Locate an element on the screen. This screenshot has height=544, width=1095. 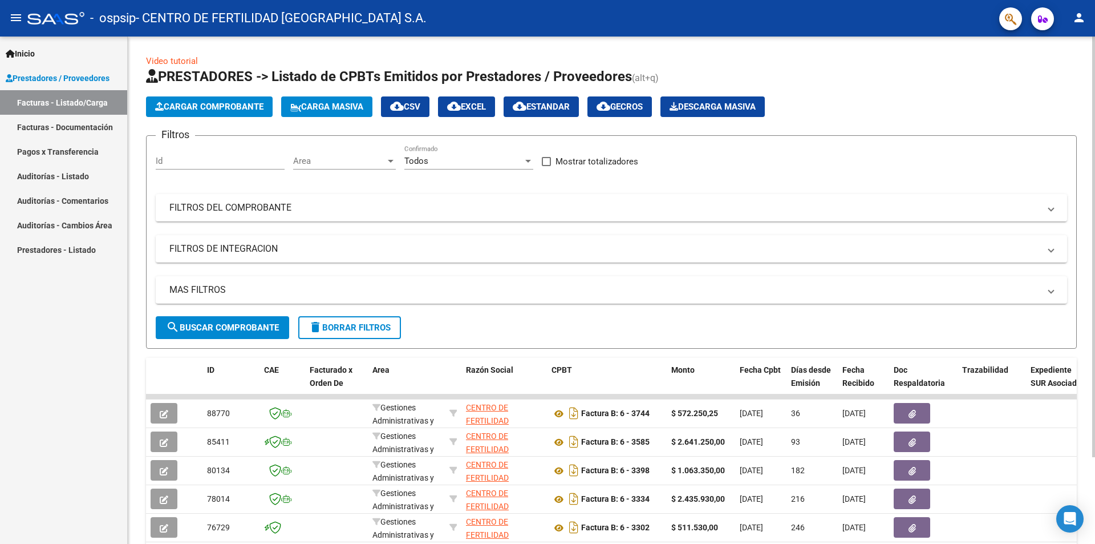
mat-expansion-panel-header: MAS FILTROS is located at coordinates (611, 290).